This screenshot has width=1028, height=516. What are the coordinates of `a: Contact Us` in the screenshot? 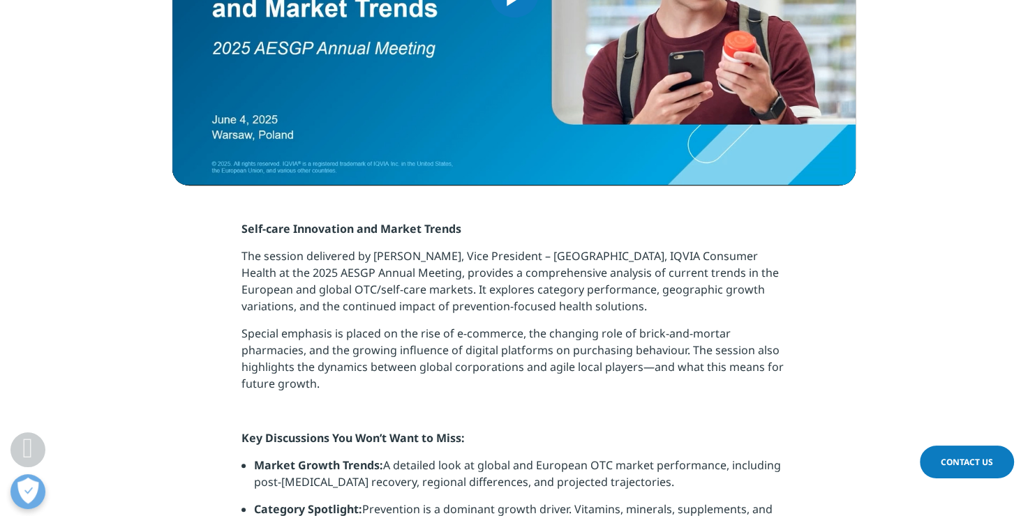 It's located at (966, 462).